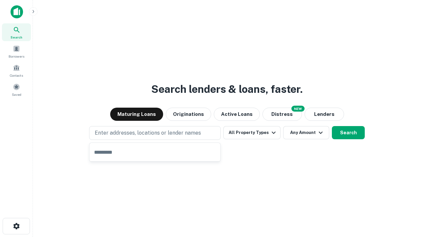 The width and height of the screenshot is (421, 237). Describe the element at coordinates (136, 114) in the screenshot. I see `button: Maturing Loans` at that location.